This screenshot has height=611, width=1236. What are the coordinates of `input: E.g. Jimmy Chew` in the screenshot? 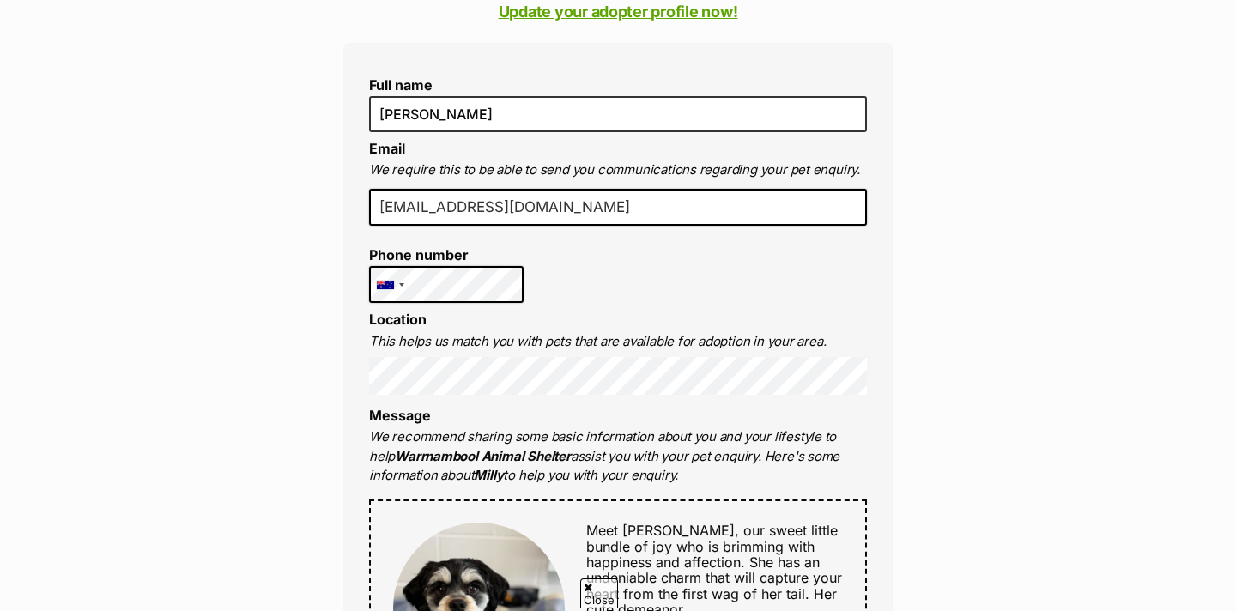 It's located at (618, 114).